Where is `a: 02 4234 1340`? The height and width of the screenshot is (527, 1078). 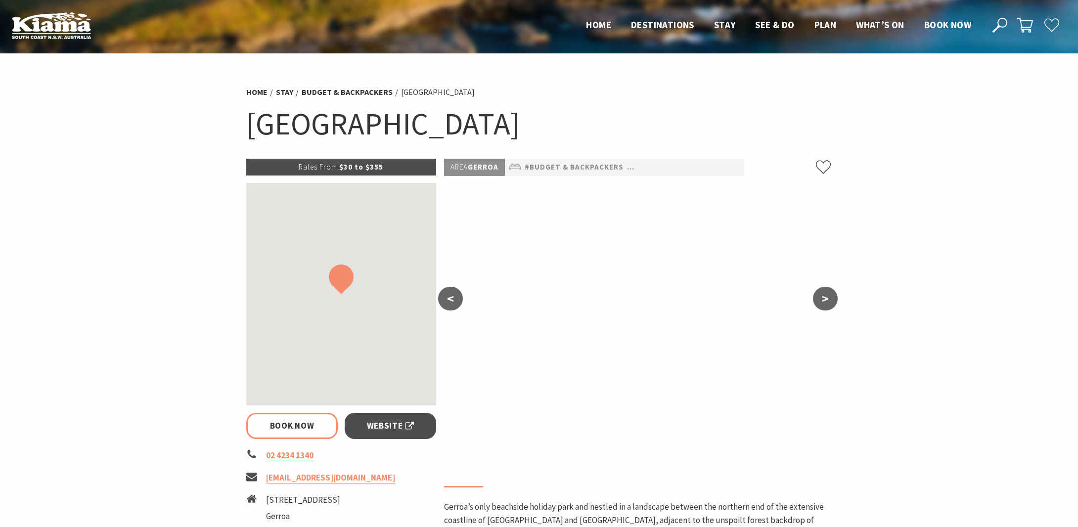
a: 02 4234 1340 is located at coordinates (290, 455).